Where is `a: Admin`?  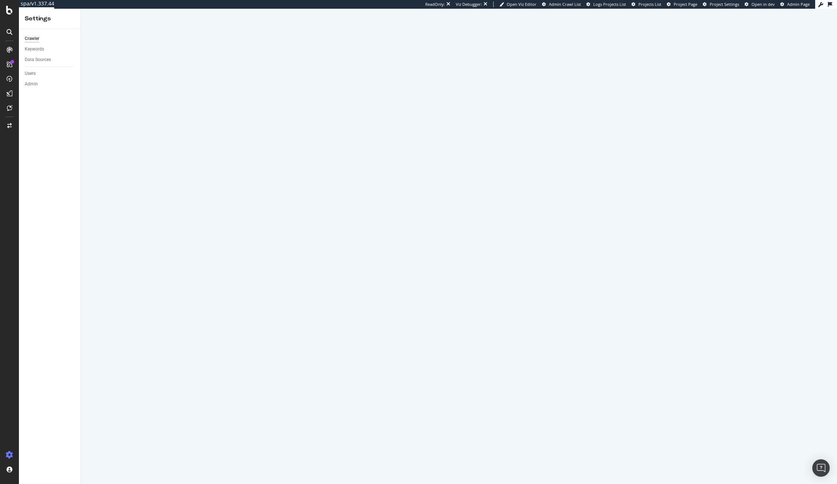
a: Admin is located at coordinates (50, 84).